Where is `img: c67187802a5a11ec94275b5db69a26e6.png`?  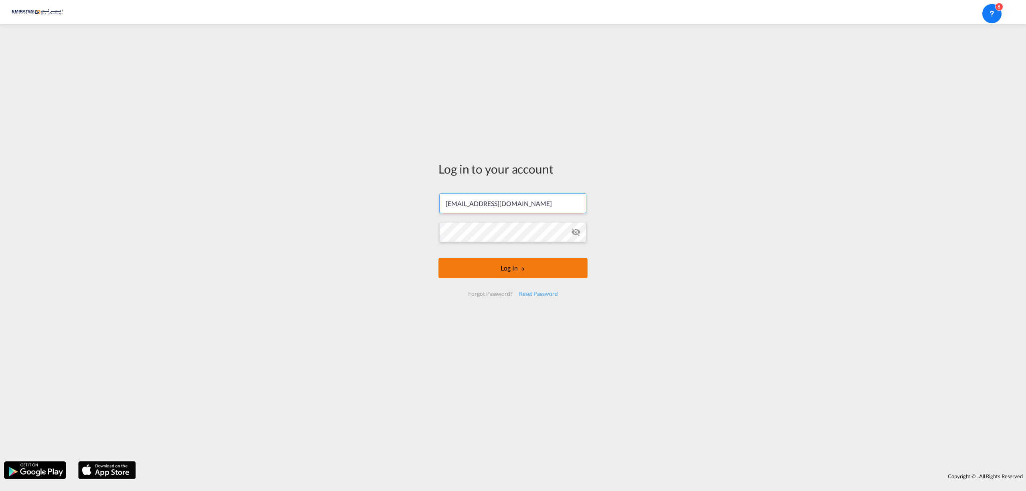
img: c67187802a5a11ec94275b5db69a26e6.png is located at coordinates (39, 12).